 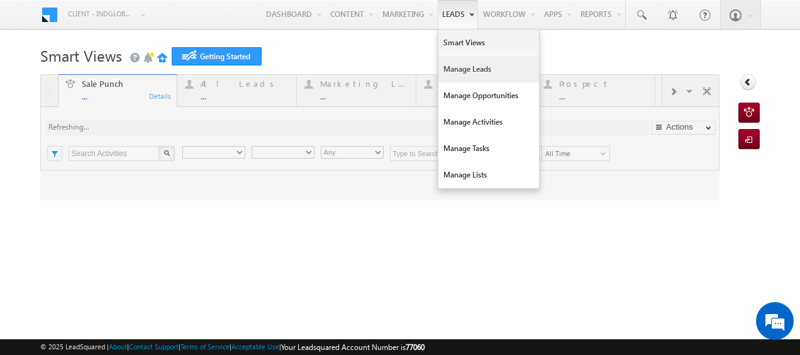 What do you see at coordinates (153, 346) in the screenshot?
I see `a: Contact Support` at bounding box center [153, 346].